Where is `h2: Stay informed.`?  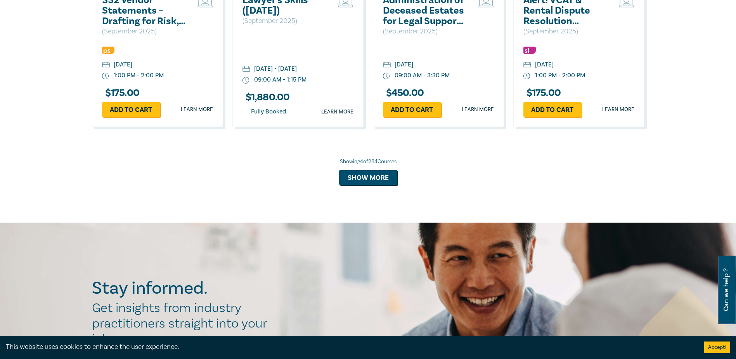 h2: Stay informed. is located at coordinates (184, 288).